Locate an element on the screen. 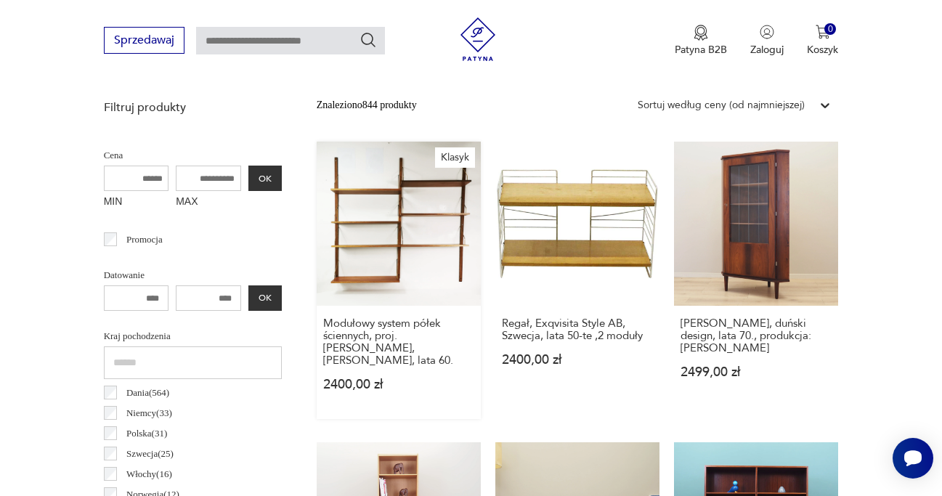  p: Promocja is located at coordinates (145, 240).